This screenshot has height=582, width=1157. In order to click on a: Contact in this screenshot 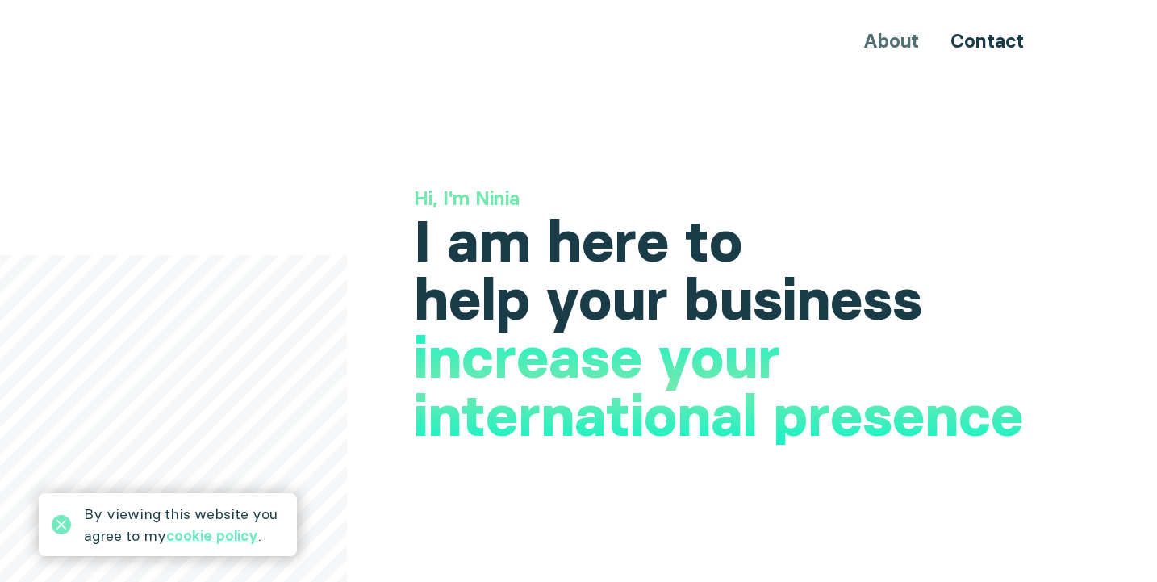, I will do `click(987, 40)`.